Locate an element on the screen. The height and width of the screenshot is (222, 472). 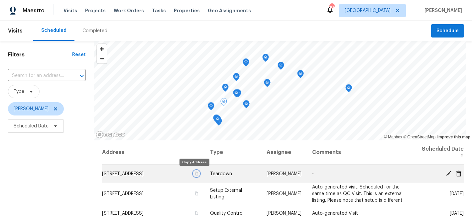
button: Open is located at coordinates (82, 76).